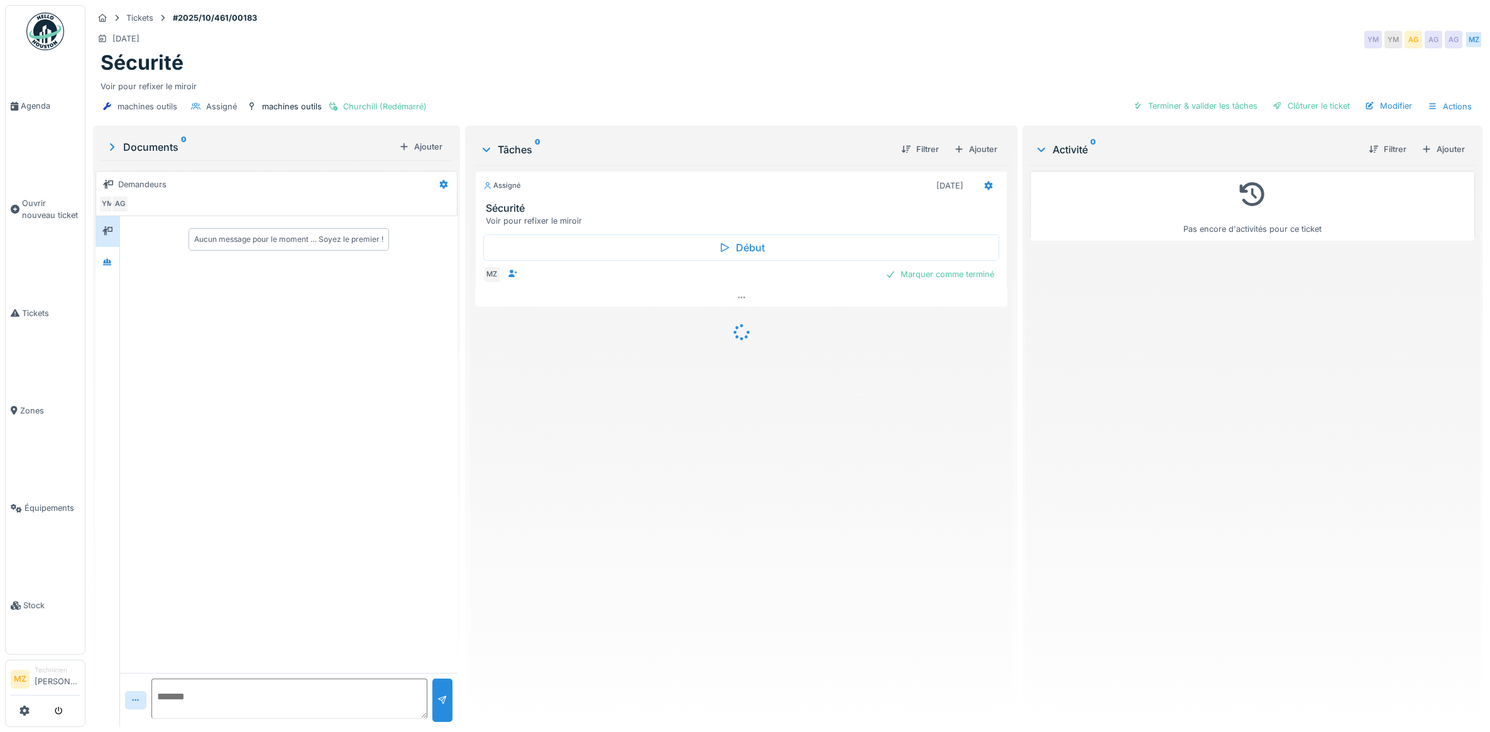 The image size is (1490, 732). What do you see at coordinates (1195, 106) in the screenshot?
I see `div: Terminer & valider les tâches` at bounding box center [1195, 106].